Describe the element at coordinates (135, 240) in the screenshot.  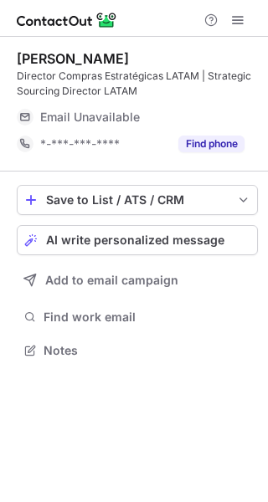
I see `span: AI write personalized message` at that location.